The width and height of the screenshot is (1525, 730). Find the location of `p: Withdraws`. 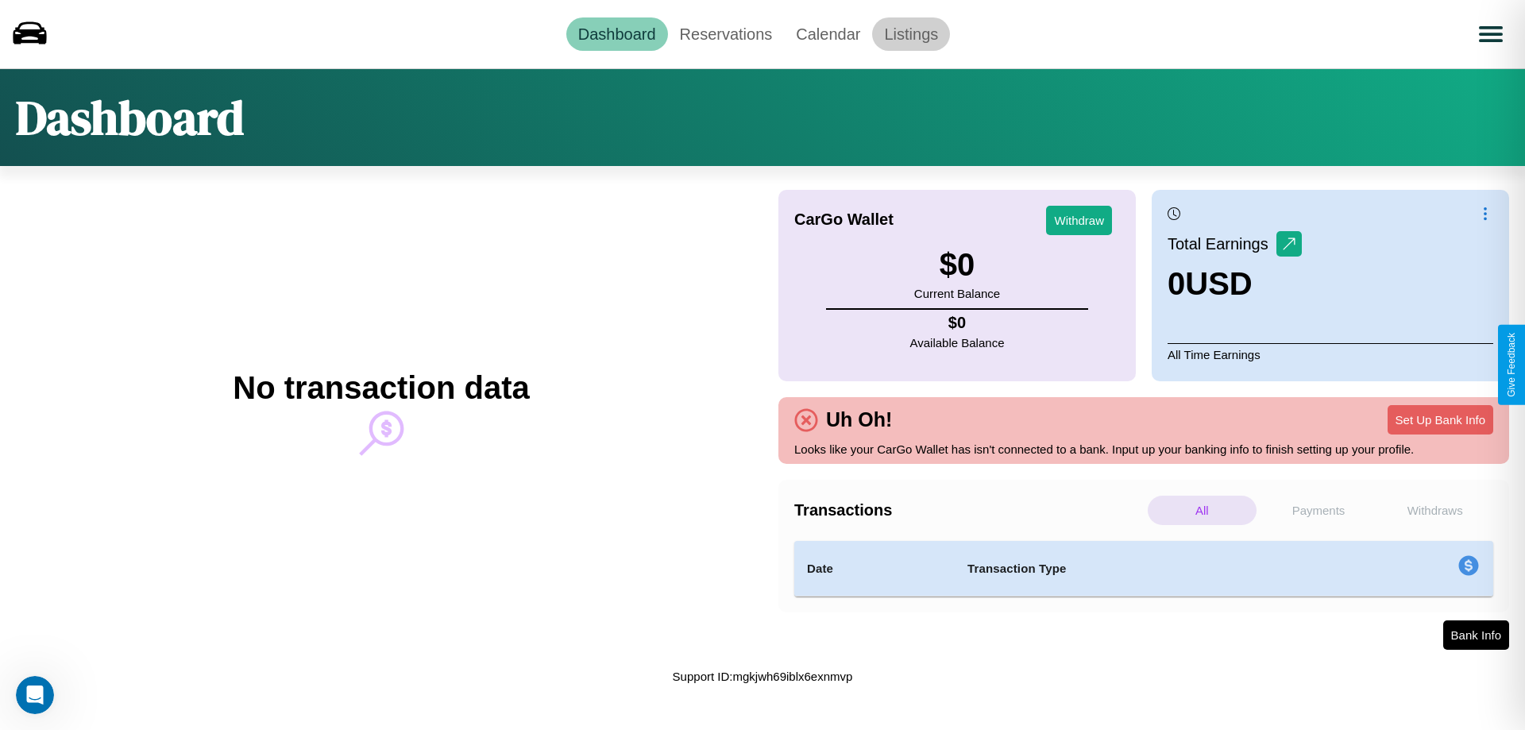

p: Withdraws is located at coordinates (1434, 510).